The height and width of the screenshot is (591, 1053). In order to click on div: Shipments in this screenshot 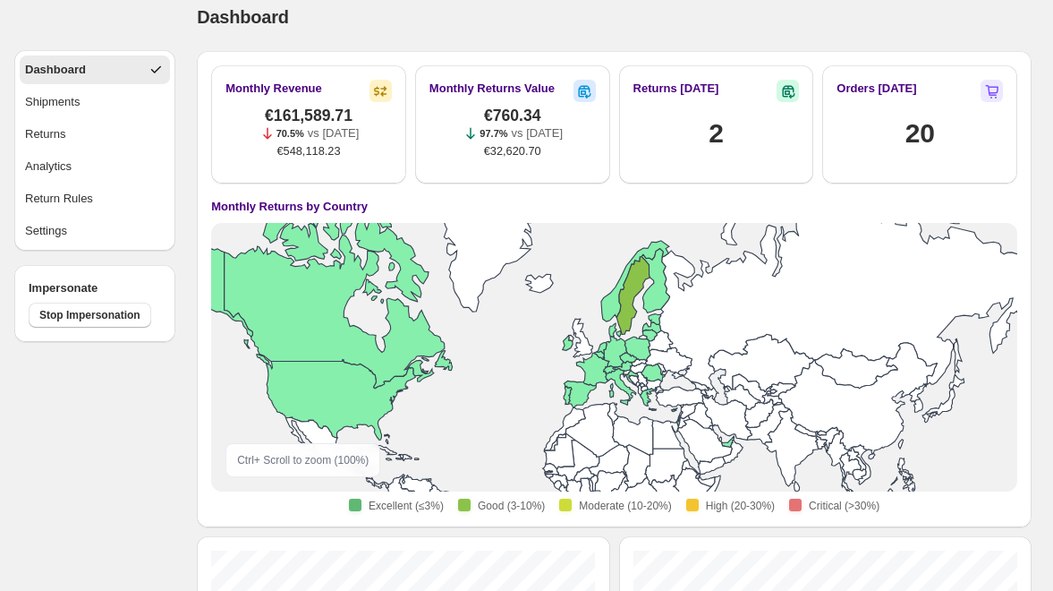, I will do `click(52, 102)`.